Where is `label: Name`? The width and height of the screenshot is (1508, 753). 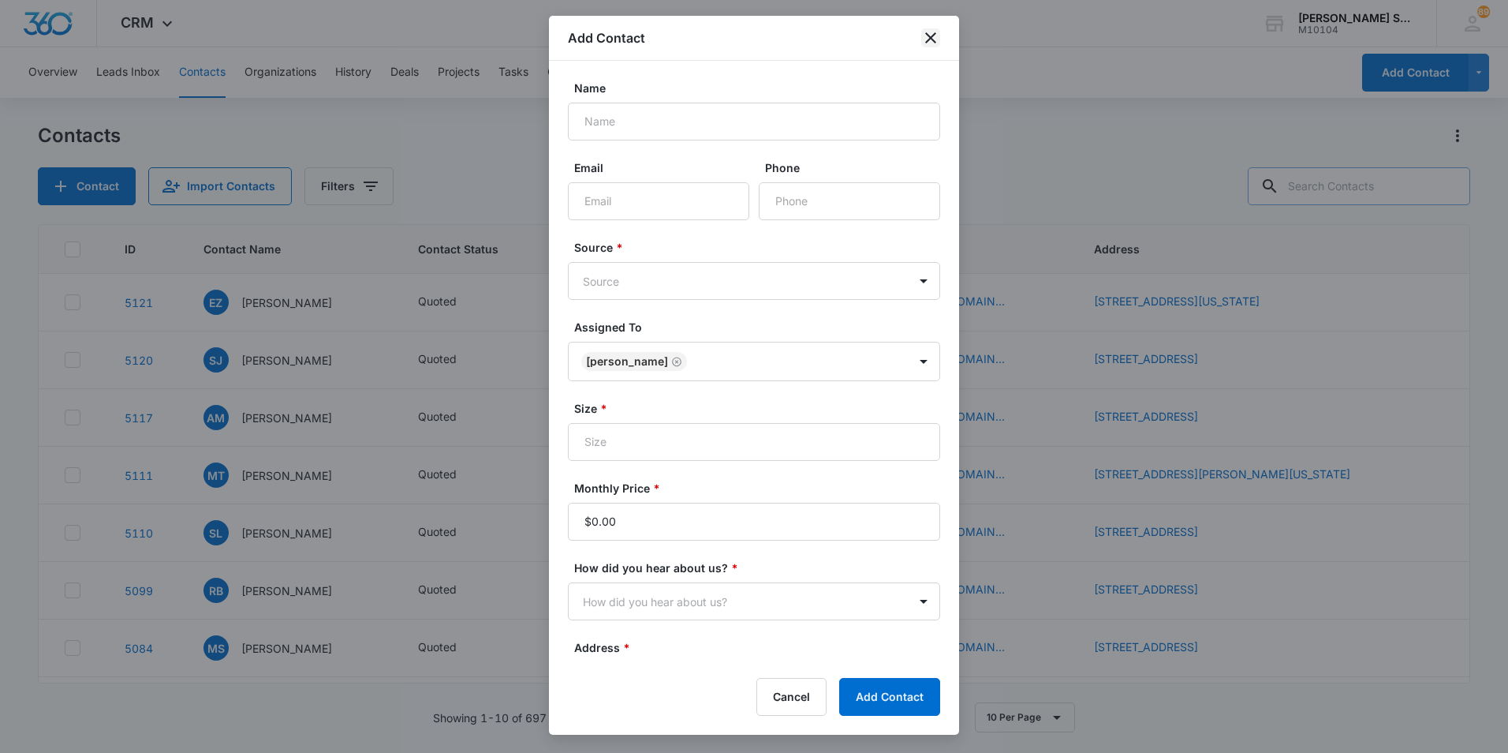 label: Name is located at coordinates (760, 88).